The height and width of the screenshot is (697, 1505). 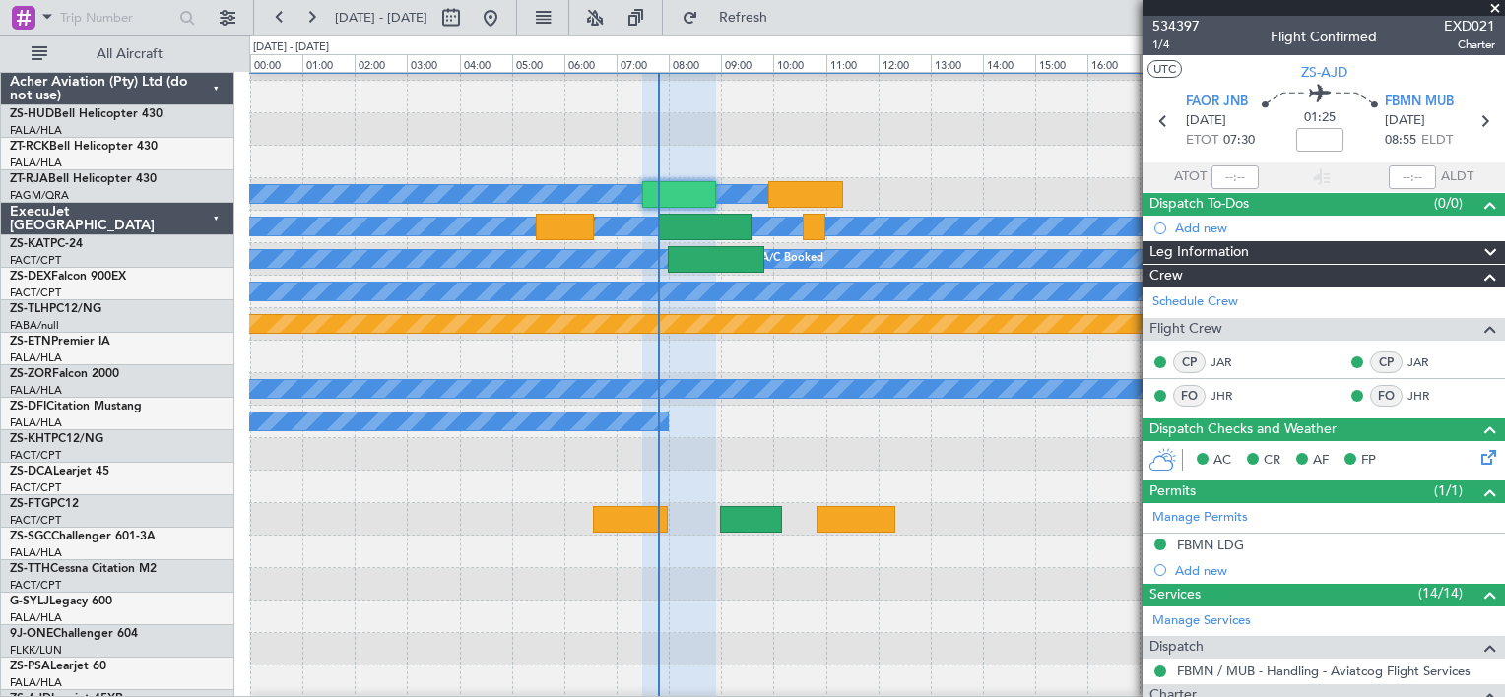 What do you see at coordinates (1222, 461) in the screenshot?
I see `span: AC` at bounding box center [1222, 461].